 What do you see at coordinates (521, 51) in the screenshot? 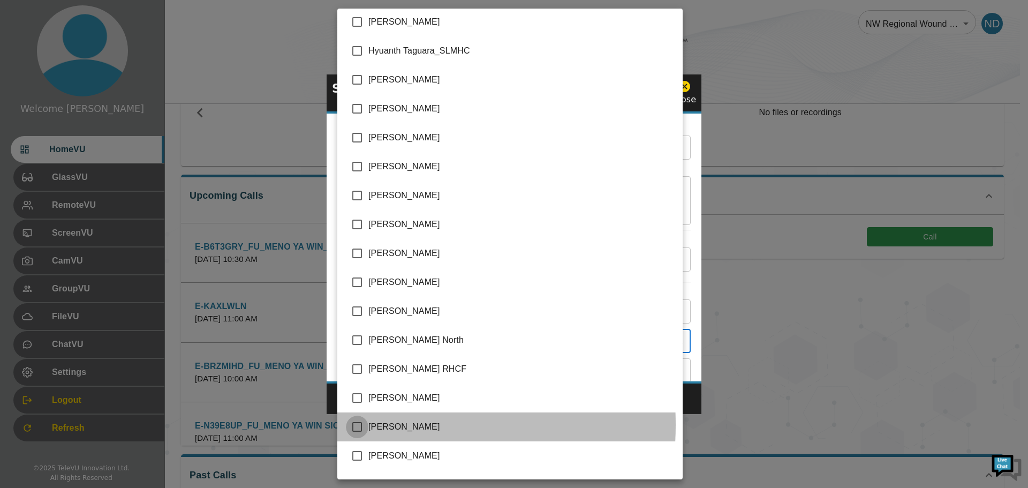
I see `span: Hyuanth Taguara_SLMHC` at bounding box center [521, 51].